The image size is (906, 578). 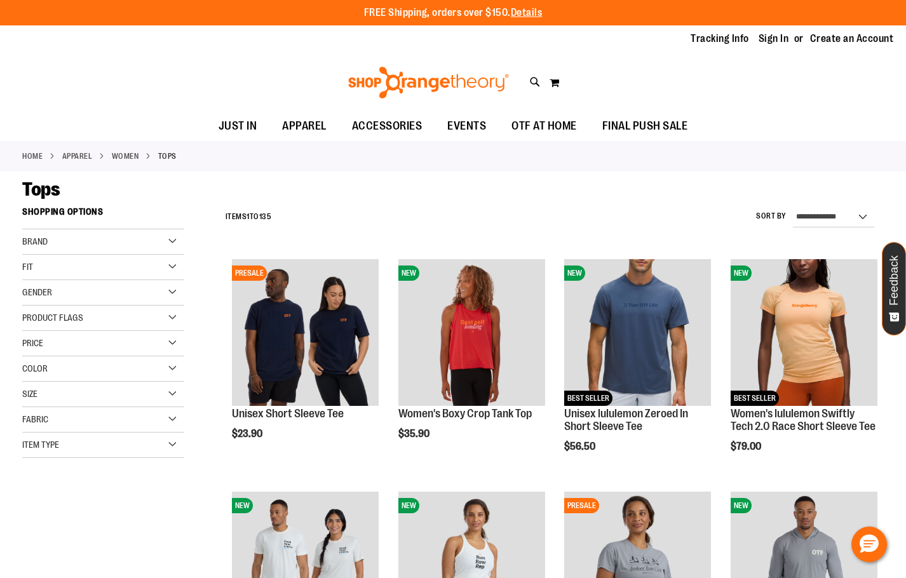 What do you see at coordinates (773, 39) in the screenshot?
I see `a: Sign In` at bounding box center [773, 39].